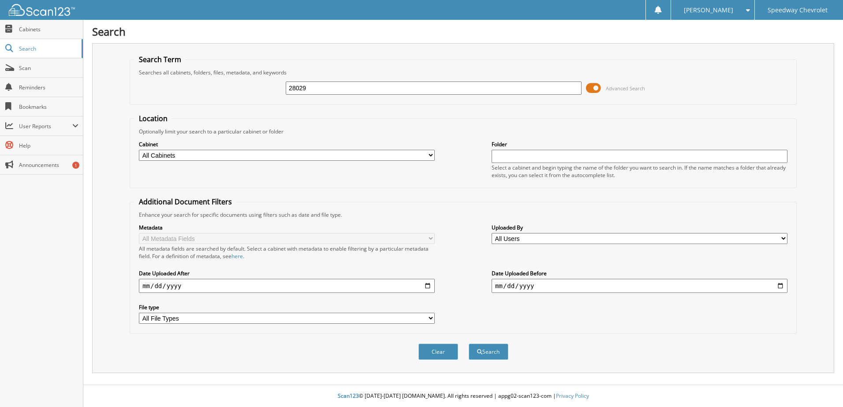 The height and width of the screenshot is (407, 843). I want to click on label: Metadata, so click(286, 227).